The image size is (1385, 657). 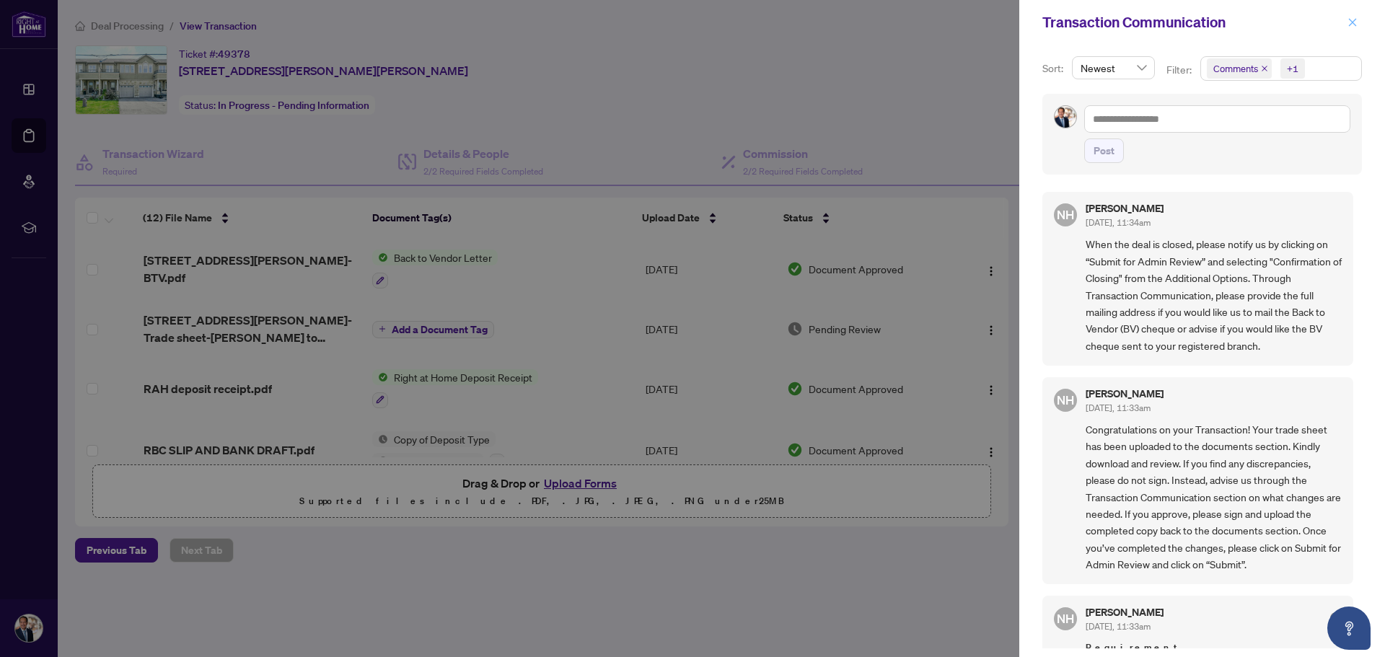 What do you see at coordinates (1065, 117) in the screenshot?
I see `img: Profile Icon` at bounding box center [1065, 117].